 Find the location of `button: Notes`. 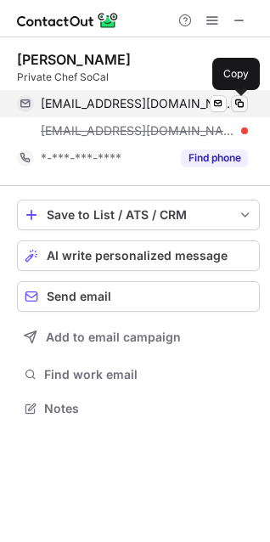

button: Notes is located at coordinates (138, 409).